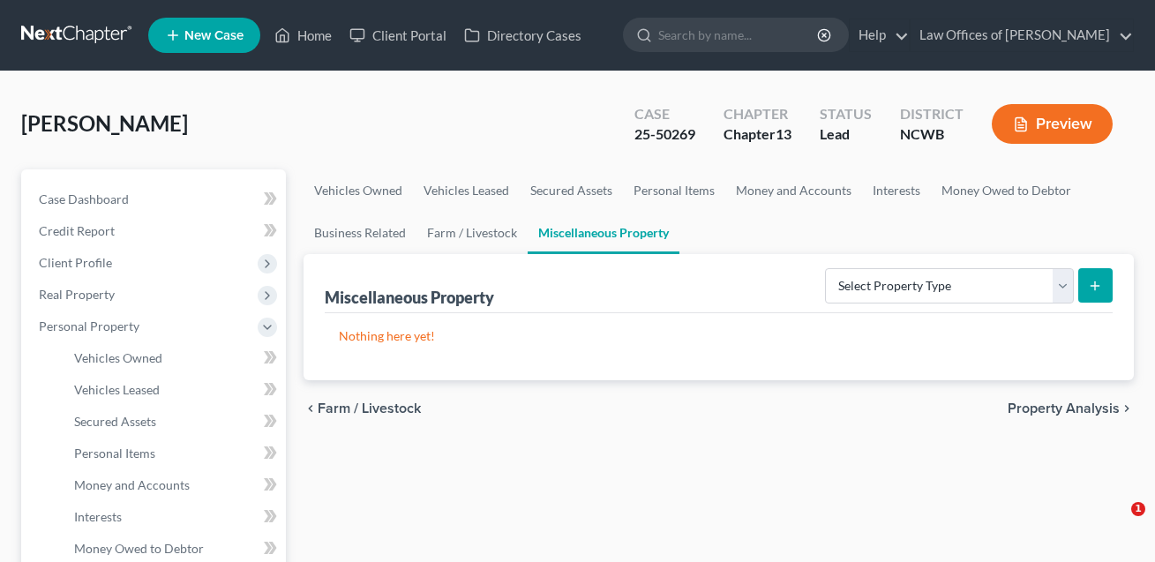  What do you see at coordinates (1006, 191) in the screenshot?
I see `a: Money Owed to Debtor` at bounding box center [1006, 191].